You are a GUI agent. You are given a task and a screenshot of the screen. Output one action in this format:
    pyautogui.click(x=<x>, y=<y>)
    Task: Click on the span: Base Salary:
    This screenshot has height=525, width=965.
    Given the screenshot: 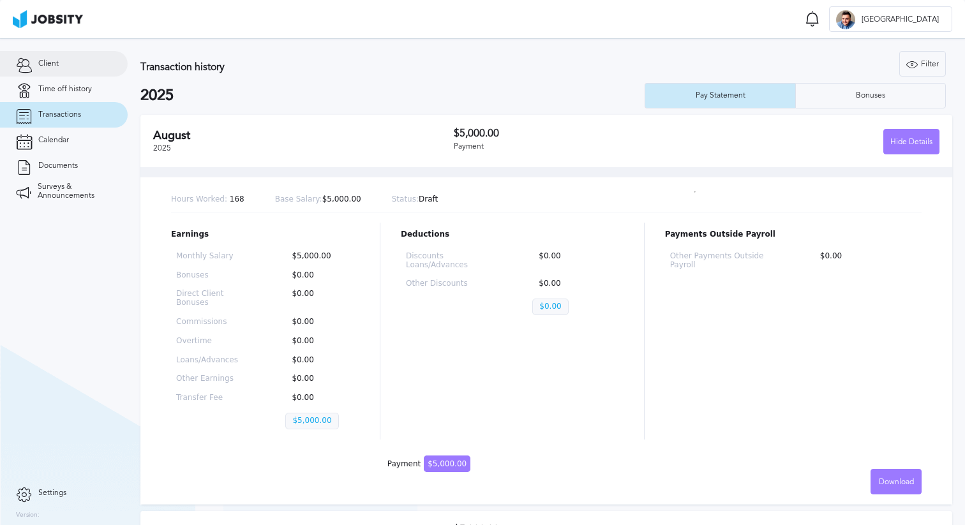 What is the action you would take?
    pyautogui.click(x=299, y=199)
    